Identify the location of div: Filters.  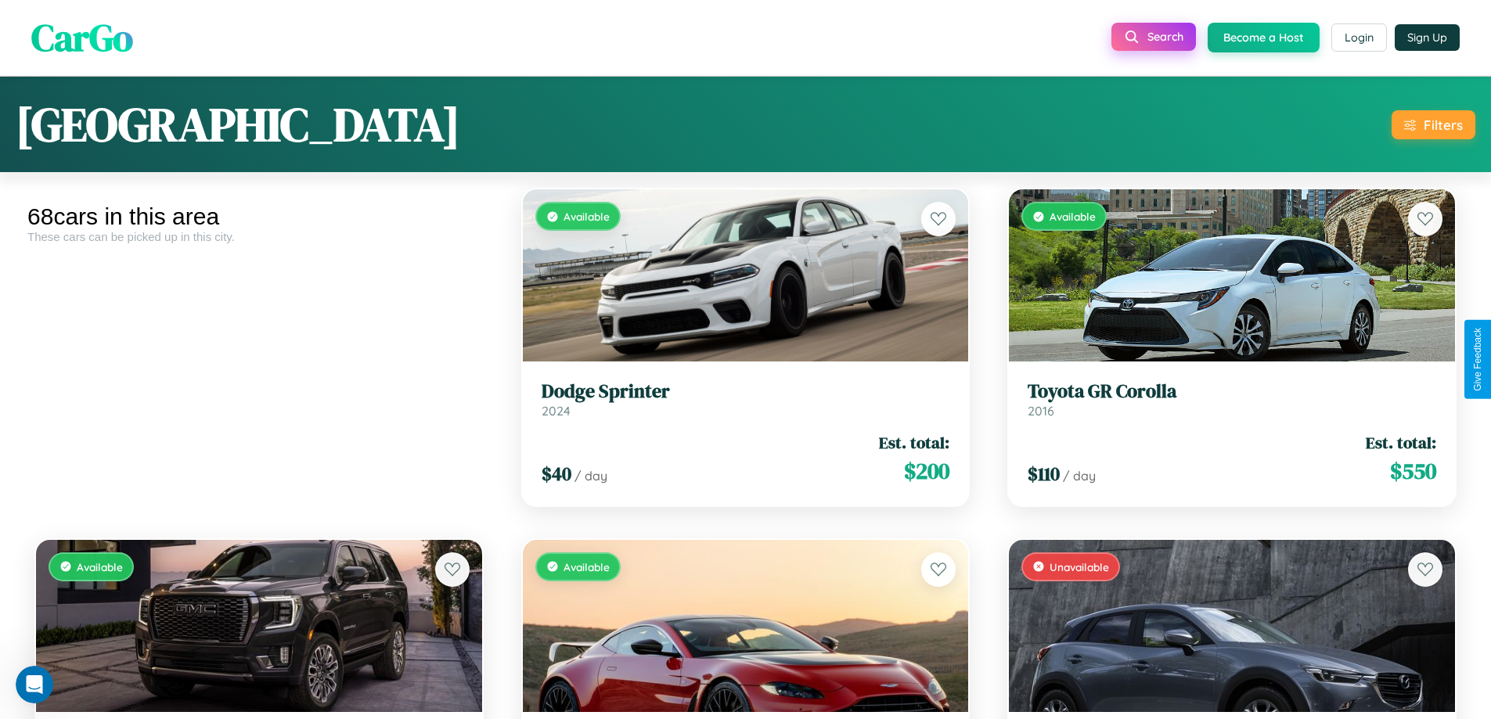
(1443, 124).